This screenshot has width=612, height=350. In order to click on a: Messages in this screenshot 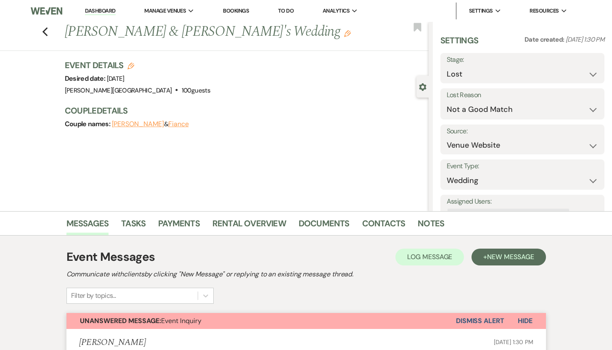, I will do `click(87, 226)`.